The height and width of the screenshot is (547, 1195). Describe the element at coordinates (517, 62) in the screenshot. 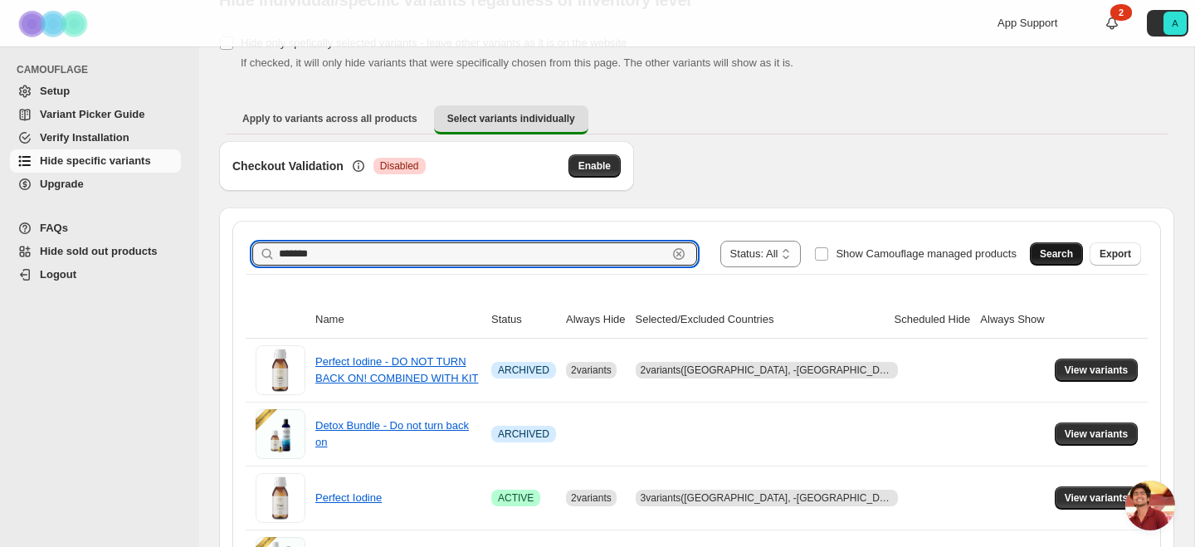

I see `span: If checked, it will only hide variants that were specifically chosen from this page. The other va...` at that location.